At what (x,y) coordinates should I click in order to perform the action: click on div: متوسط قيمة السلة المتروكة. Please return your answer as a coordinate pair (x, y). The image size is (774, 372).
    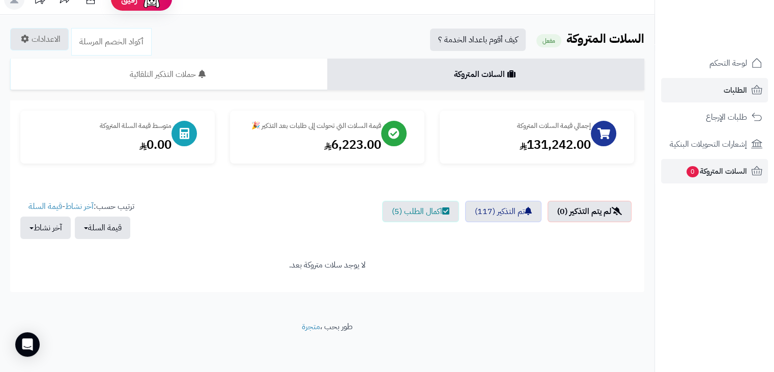
    Looking at the image, I should click on (101, 126).